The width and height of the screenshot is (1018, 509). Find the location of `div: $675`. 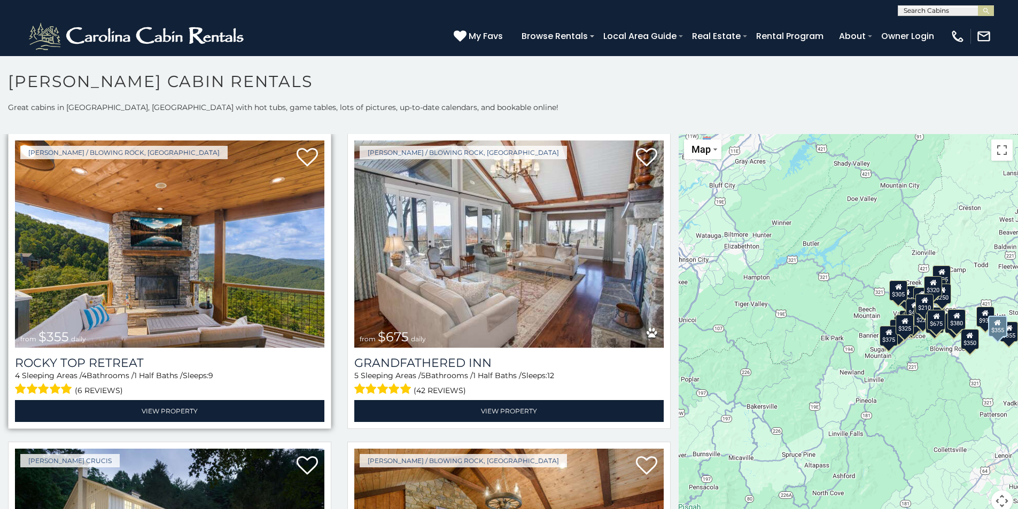

div: $675 is located at coordinates (936, 319).